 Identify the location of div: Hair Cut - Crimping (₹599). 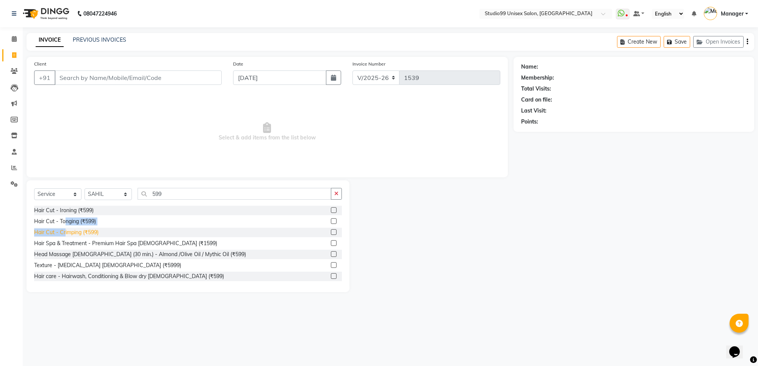
(66, 232).